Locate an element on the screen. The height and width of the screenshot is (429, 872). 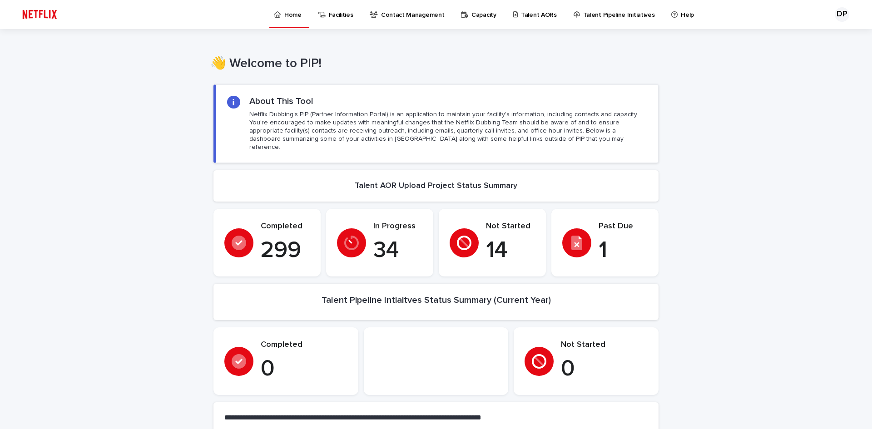
p: 34 is located at coordinates (398, 251).